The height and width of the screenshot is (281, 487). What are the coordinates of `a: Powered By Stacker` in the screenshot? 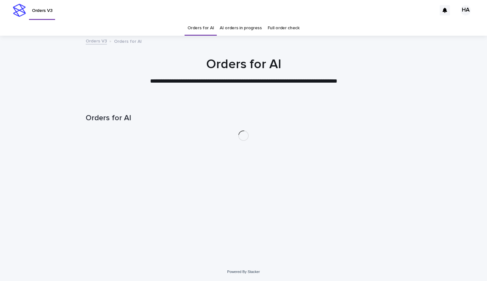 It's located at (243, 272).